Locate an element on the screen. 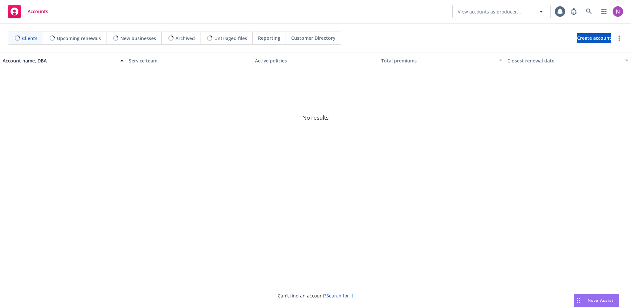  div: Closest renewal date is located at coordinates (565, 60).